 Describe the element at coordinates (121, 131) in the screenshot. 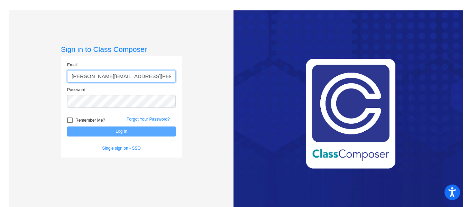

I see `button: Log In` at that location.